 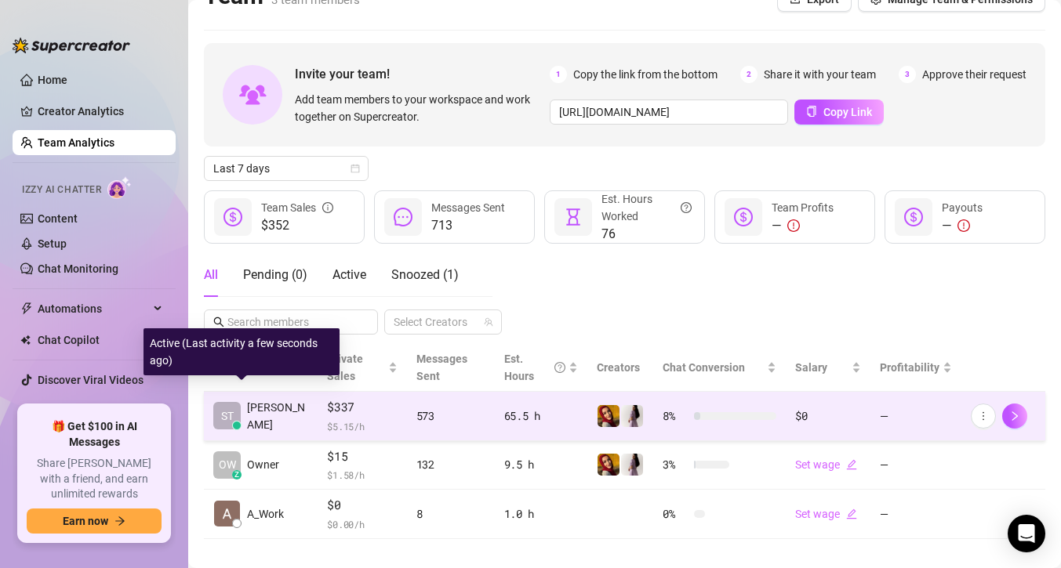 I want to click on span: 2, so click(x=749, y=74).